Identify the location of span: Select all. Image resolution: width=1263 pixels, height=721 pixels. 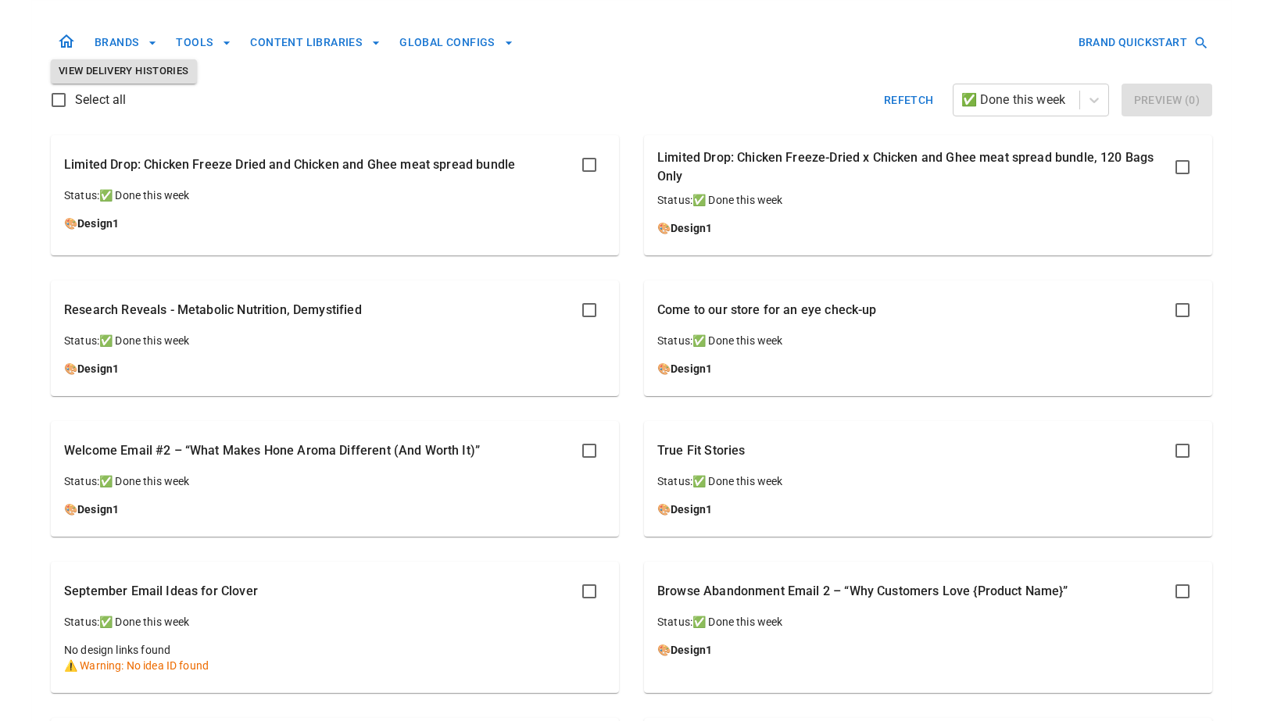
(101, 100).